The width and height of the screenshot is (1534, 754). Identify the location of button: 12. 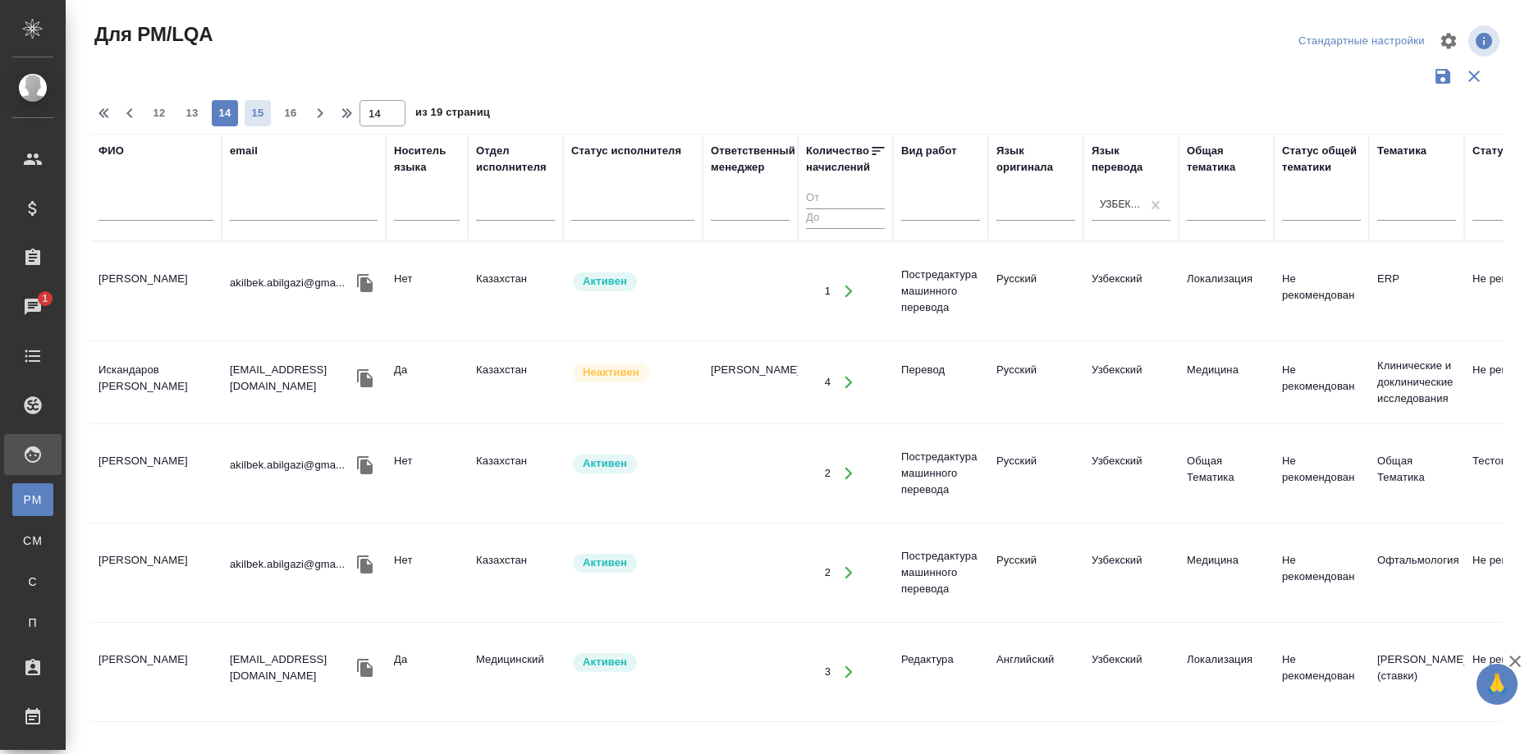
(159, 113).